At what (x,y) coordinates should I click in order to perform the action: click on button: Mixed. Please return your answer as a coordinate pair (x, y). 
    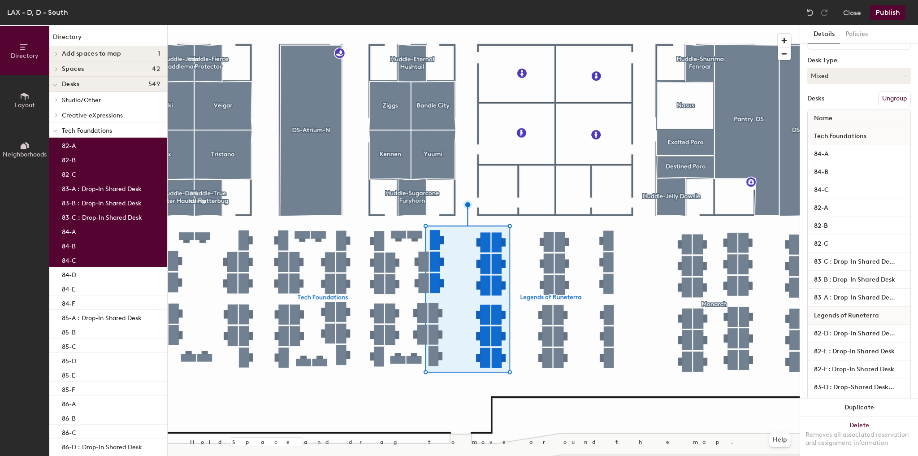
    Looking at the image, I should click on (859, 76).